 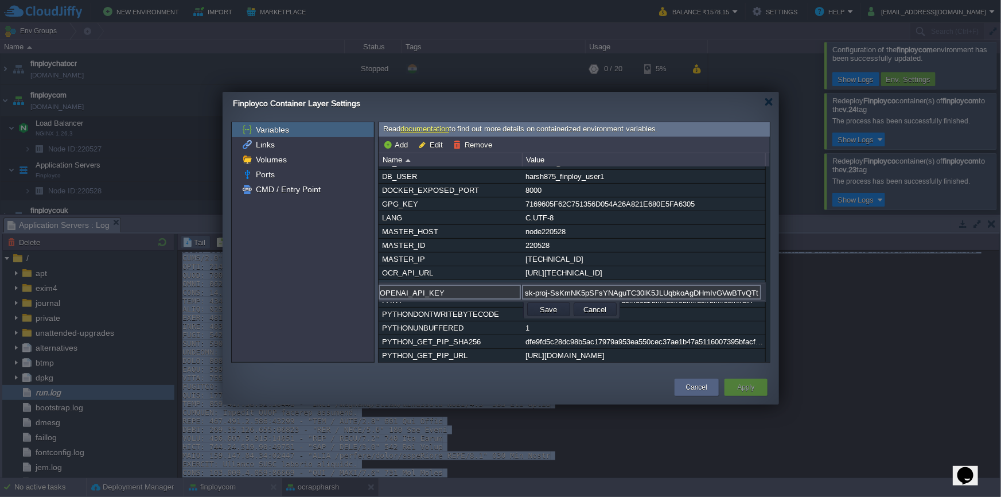 What do you see at coordinates (450, 176) in the screenshot?
I see `div: DB_USER` at bounding box center [450, 176].